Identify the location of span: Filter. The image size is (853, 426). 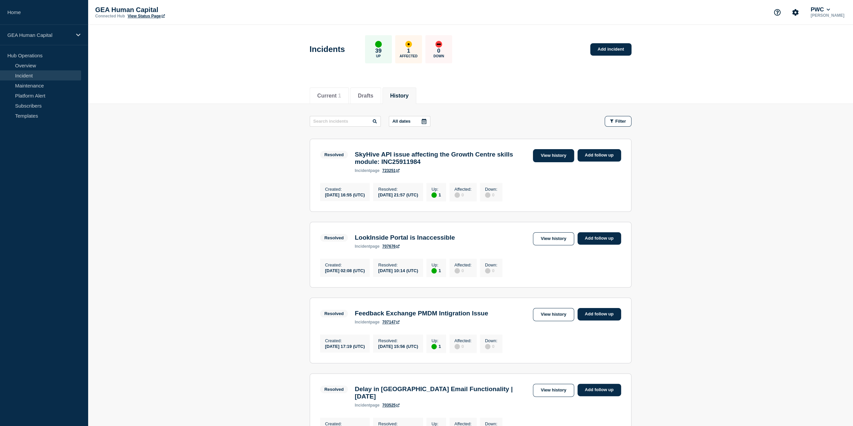
(621, 121).